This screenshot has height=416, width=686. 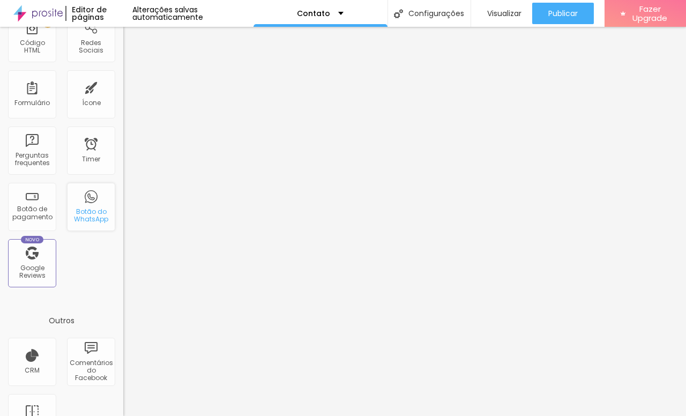 I want to click on div: Editor de páginas, so click(x=99, y=13).